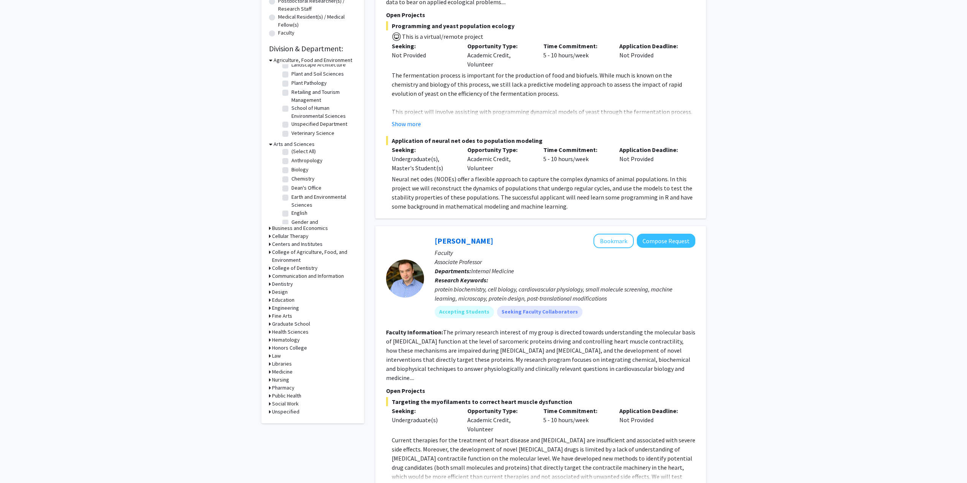 The height and width of the screenshot is (483, 967). What do you see at coordinates (290, 236) in the screenshot?
I see `h3: Cellular Therapy` at bounding box center [290, 236].